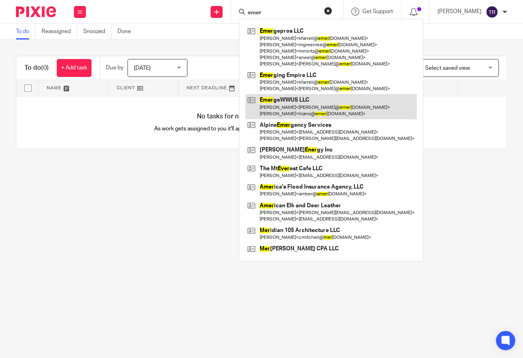 The width and height of the screenshot is (523, 358). Describe the element at coordinates (59, 32) in the screenshot. I see `a: Reassigned` at that location.